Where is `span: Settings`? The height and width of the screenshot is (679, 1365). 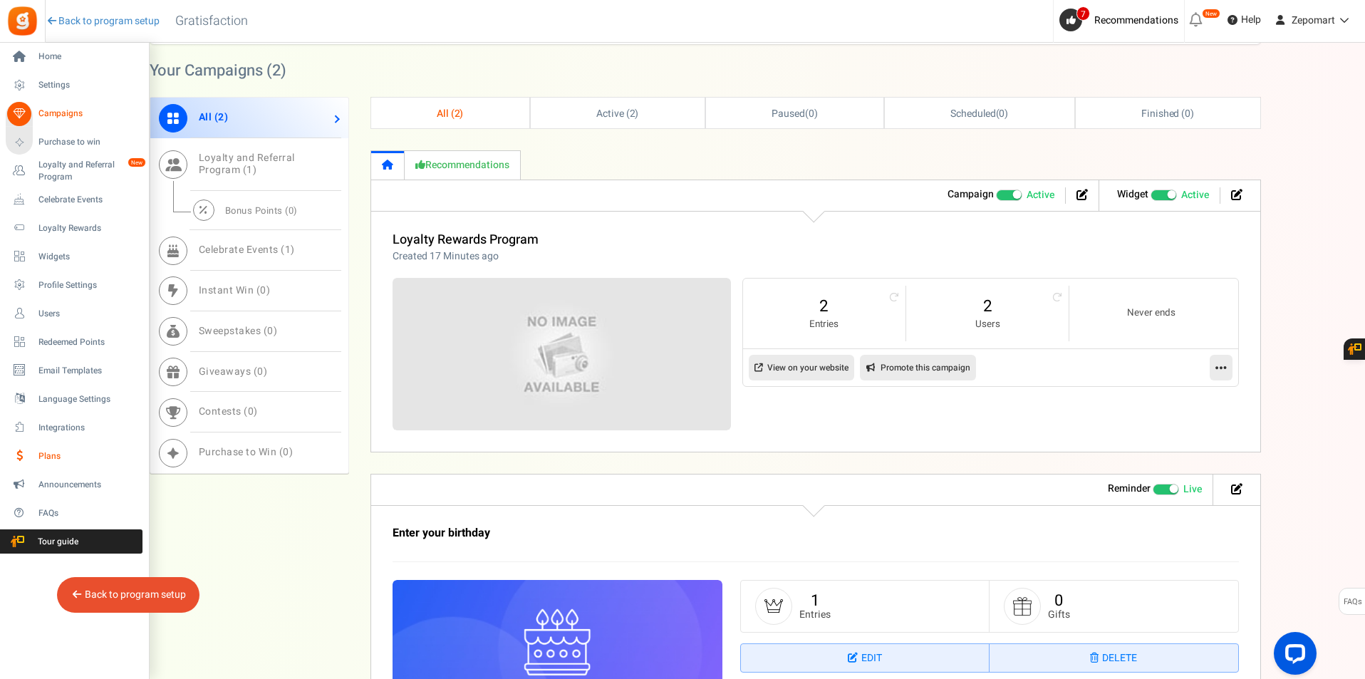
span: Settings is located at coordinates (88, 85).